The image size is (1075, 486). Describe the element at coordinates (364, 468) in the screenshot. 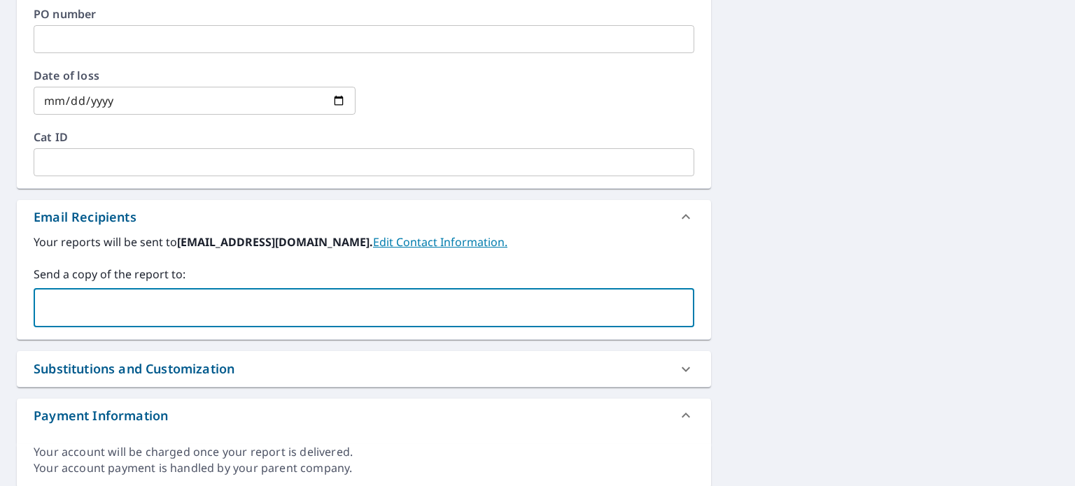

I see `div: Your account payment is handled by your parent company.` at that location.